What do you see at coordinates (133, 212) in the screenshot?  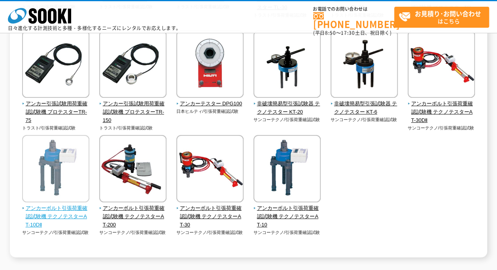 I see `a: アンカーボルト引張荷重確認試験機 テクノテスターAT-200` at bounding box center [133, 212].